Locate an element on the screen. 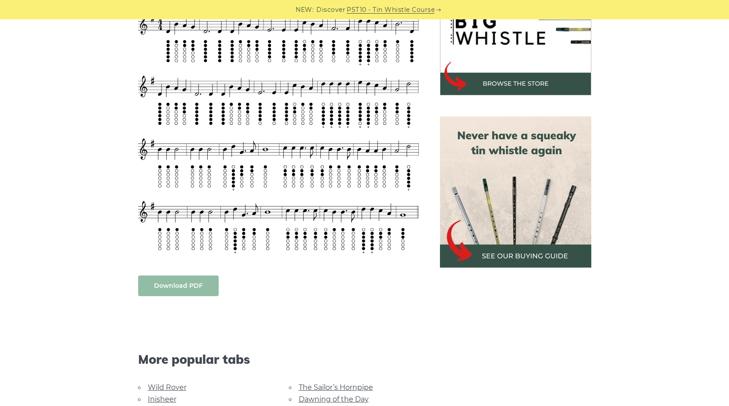 The height and width of the screenshot is (406, 729). a: The Sailor’s Hornpipe is located at coordinates (336, 388).